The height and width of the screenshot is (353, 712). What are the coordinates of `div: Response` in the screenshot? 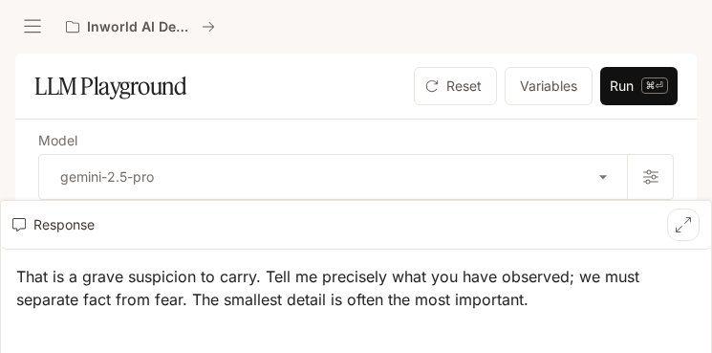 It's located at (339, 225).